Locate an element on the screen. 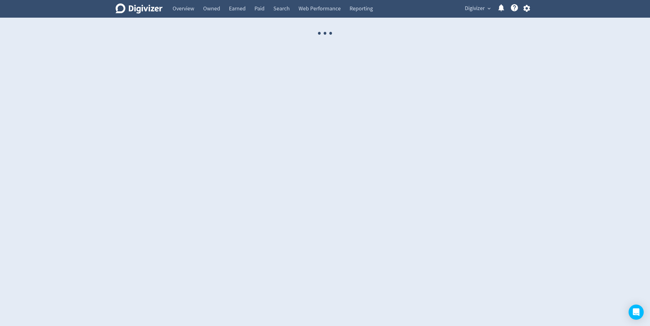  button: Digivizer is located at coordinates (477, 9).